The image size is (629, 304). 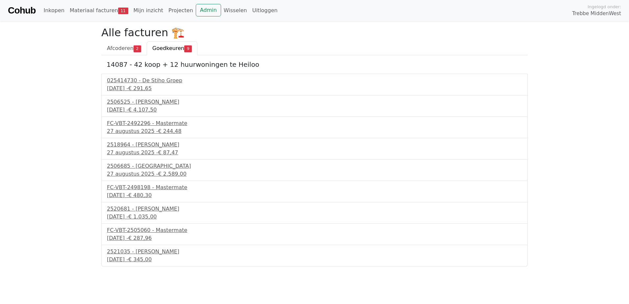 I want to click on a: Wisselen, so click(x=235, y=11).